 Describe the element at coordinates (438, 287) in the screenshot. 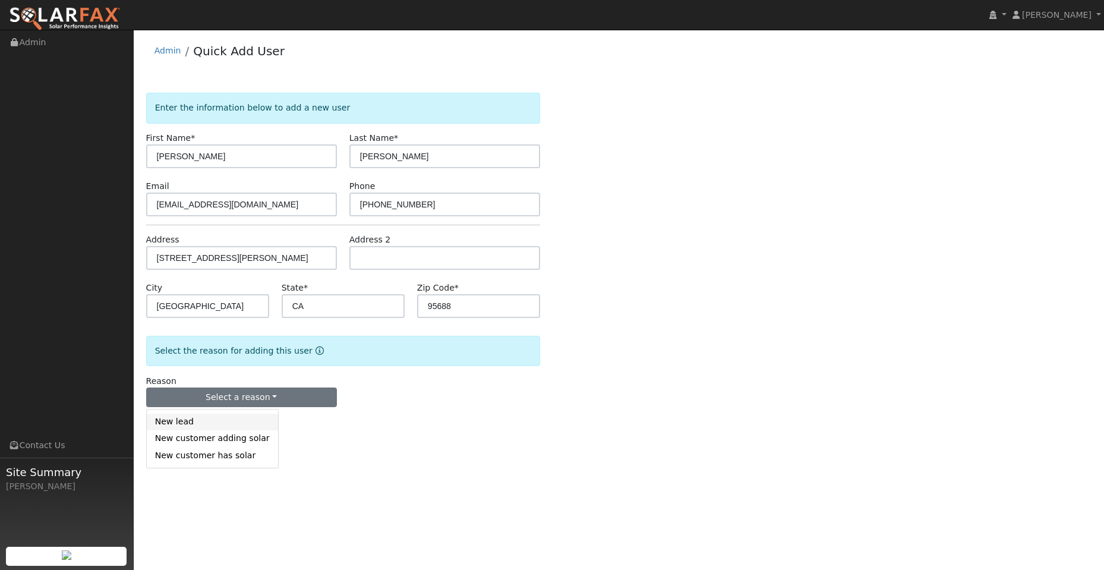

I see `label: Zip Code` at that location.